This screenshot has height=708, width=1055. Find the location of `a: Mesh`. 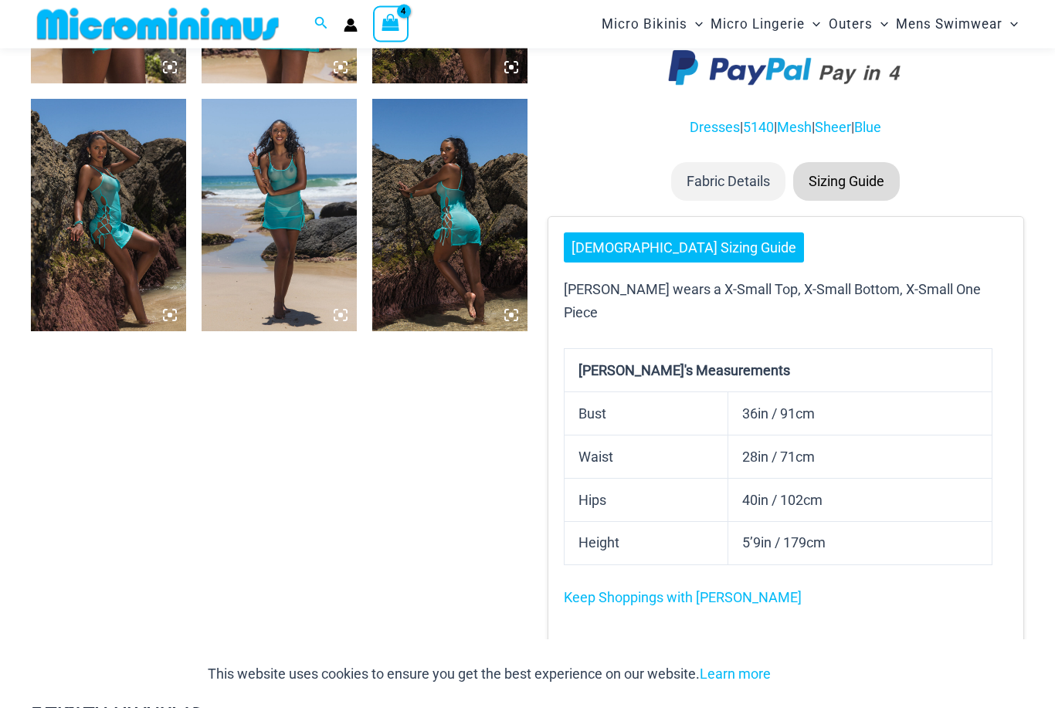

a: Mesh is located at coordinates (794, 127).